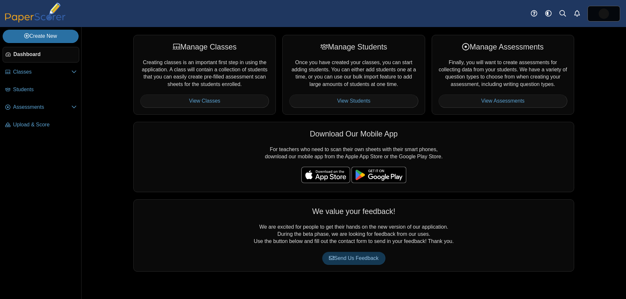 The image size is (626, 299). Describe the element at coordinates (45, 54) in the screenshot. I see `span: Dashboard` at that location.